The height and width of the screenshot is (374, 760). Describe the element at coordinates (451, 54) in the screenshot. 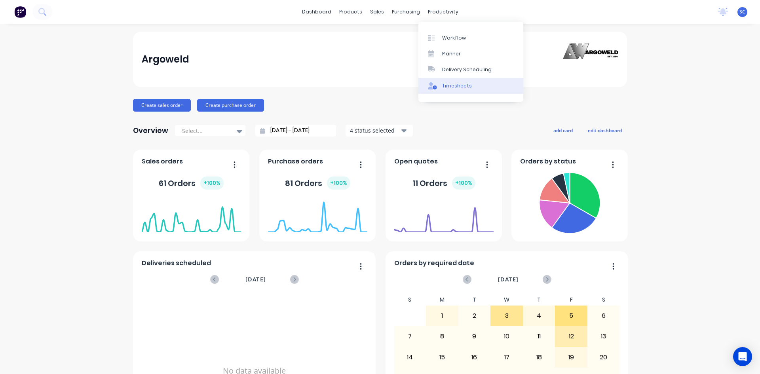

I see `div: Planner` at that location.